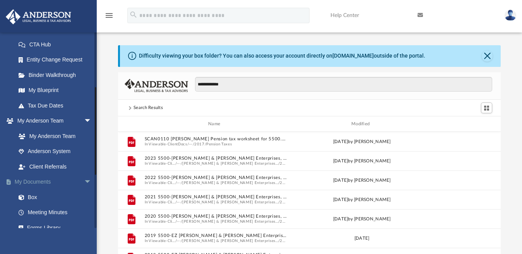  What do you see at coordinates (283, 241) in the screenshot?
I see `button: 2019` at bounding box center [283, 241].